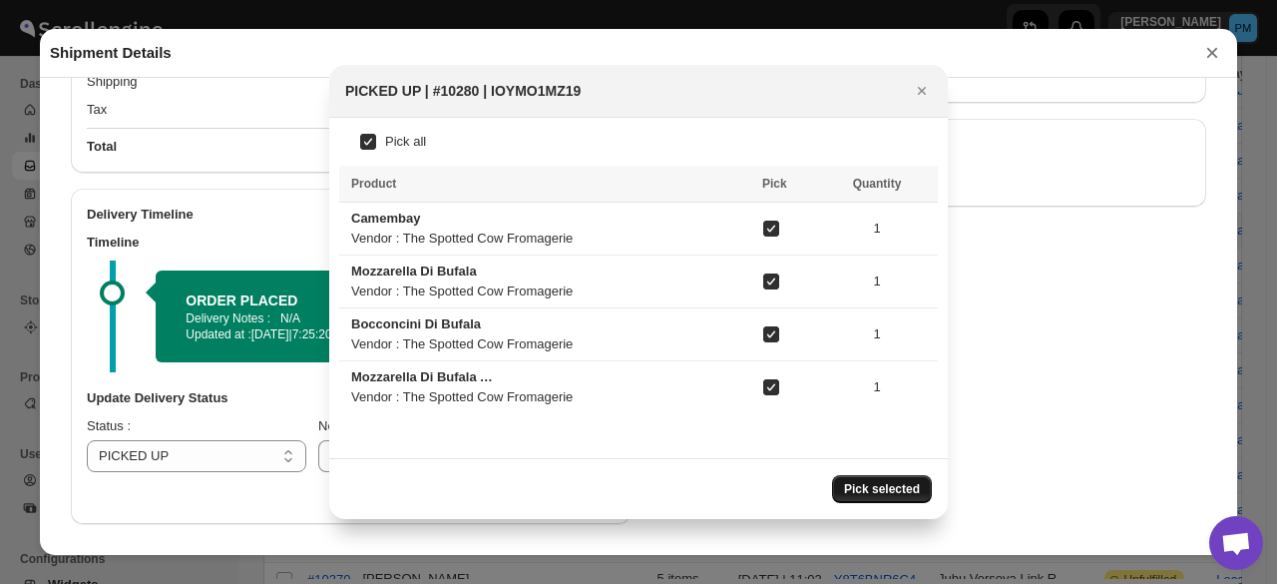  What do you see at coordinates (424, 219) in the screenshot?
I see `div: Camembay` at bounding box center [424, 219].